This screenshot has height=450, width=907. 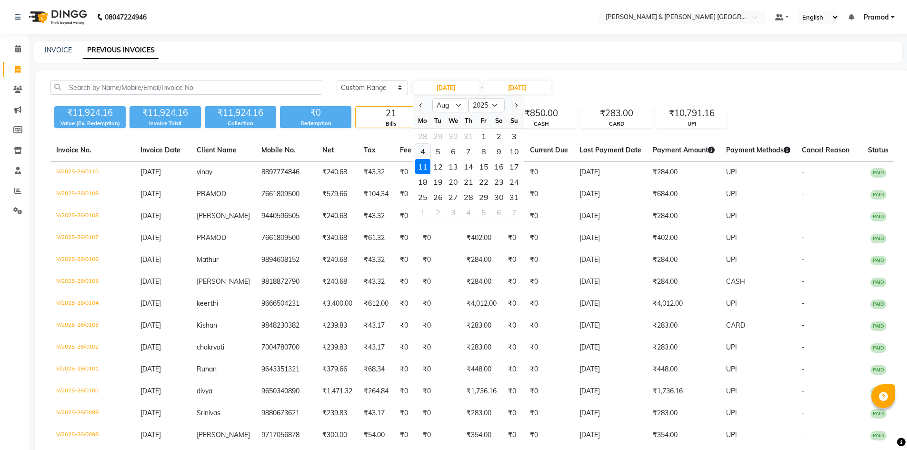 I want to click on div: 16, so click(x=499, y=167).